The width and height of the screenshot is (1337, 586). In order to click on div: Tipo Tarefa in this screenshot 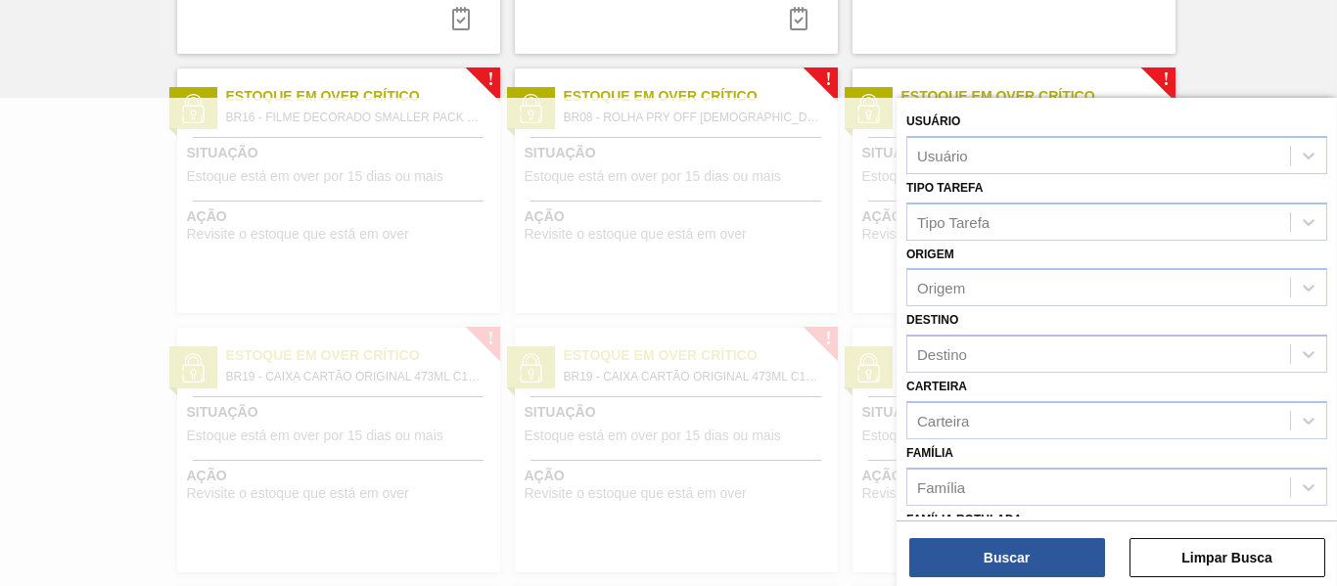, I will do `click(953, 221)`.